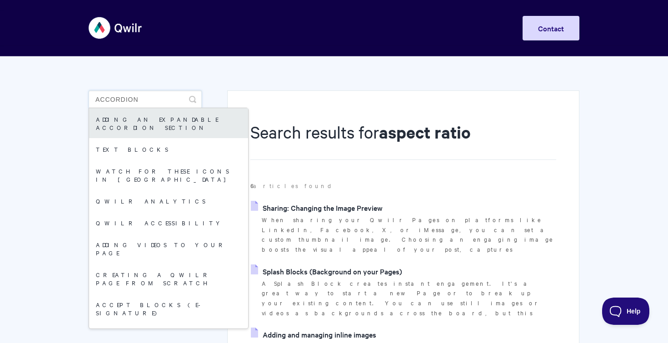  I want to click on a: Adding an expandable Accordion section, so click(169, 123).